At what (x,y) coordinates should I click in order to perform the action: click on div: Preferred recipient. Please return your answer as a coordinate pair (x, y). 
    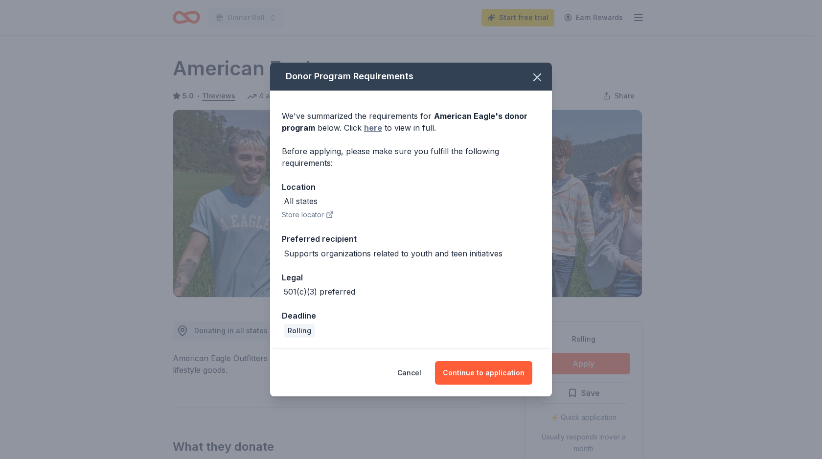
    Looking at the image, I should click on (411, 239).